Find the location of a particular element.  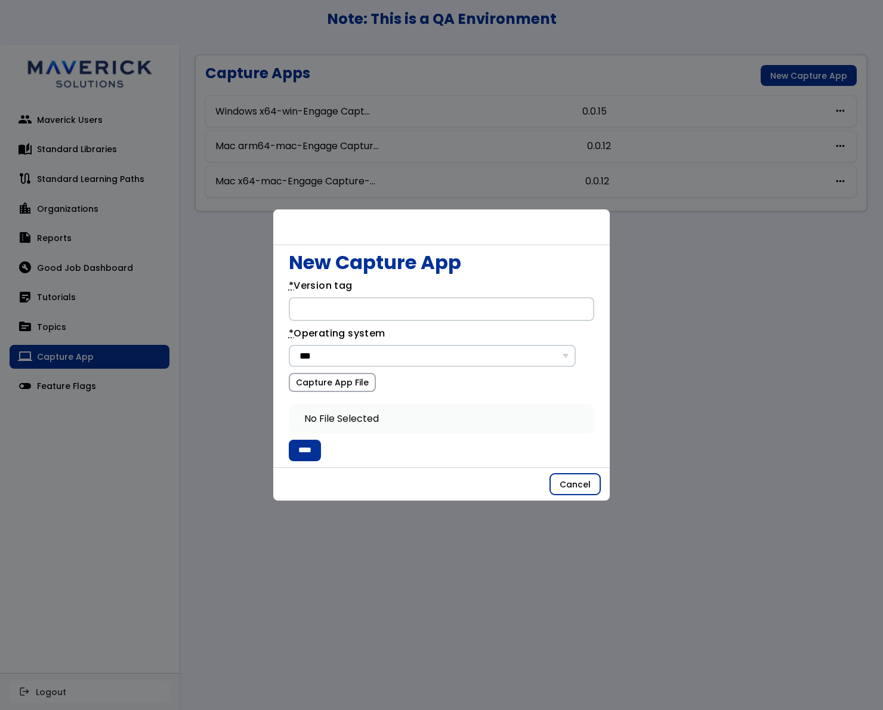

div: No File Selected is located at coordinates (441, 419).